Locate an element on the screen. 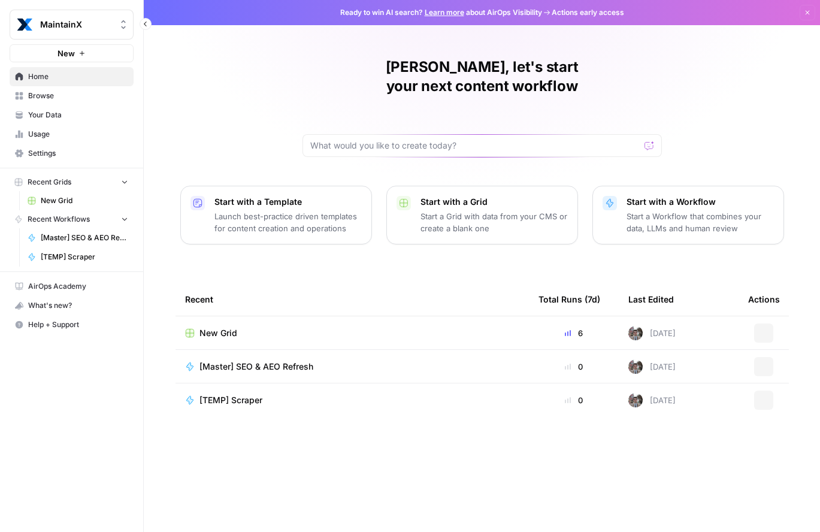 The width and height of the screenshot is (820, 532). span: Your Data is located at coordinates (78, 115).